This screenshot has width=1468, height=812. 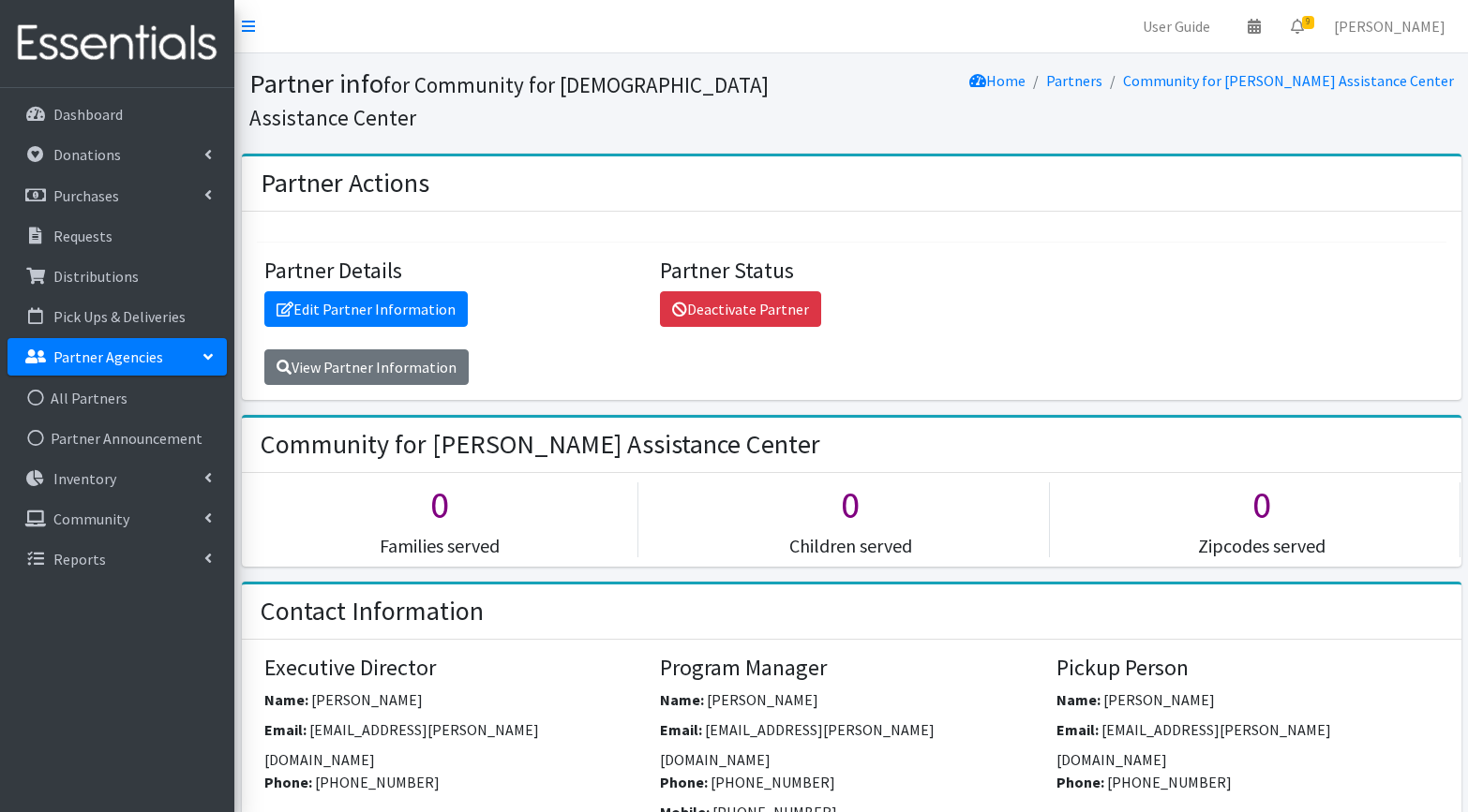 I want to click on a: View Partner Information, so click(x=367, y=367).